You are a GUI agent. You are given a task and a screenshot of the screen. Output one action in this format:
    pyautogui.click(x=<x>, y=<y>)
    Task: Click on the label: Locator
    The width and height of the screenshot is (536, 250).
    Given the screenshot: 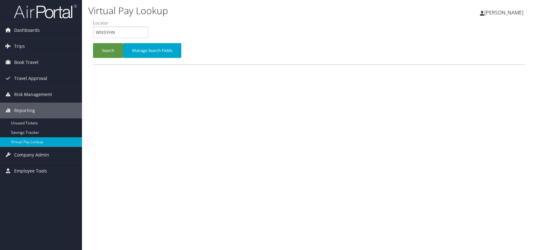 What is the action you would take?
    pyautogui.click(x=123, y=23)
    